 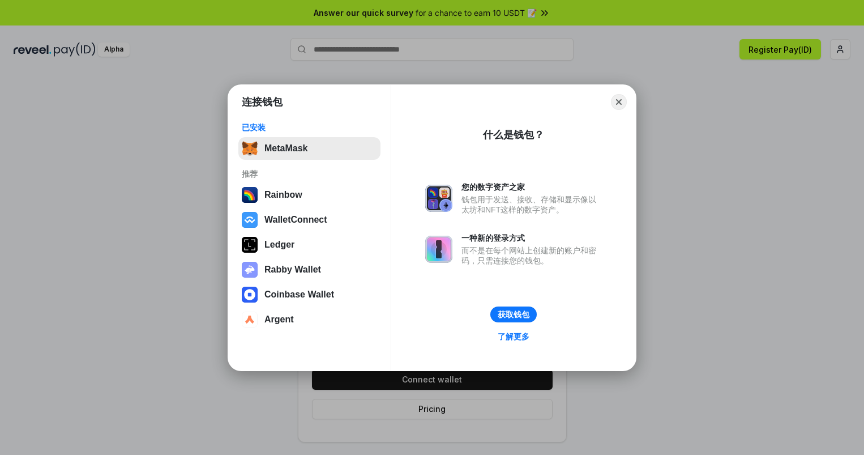 What do you see at coordinates (309, 195) in the screenshot?
I see `button: Rainbow` at bounding box center [309, 195].